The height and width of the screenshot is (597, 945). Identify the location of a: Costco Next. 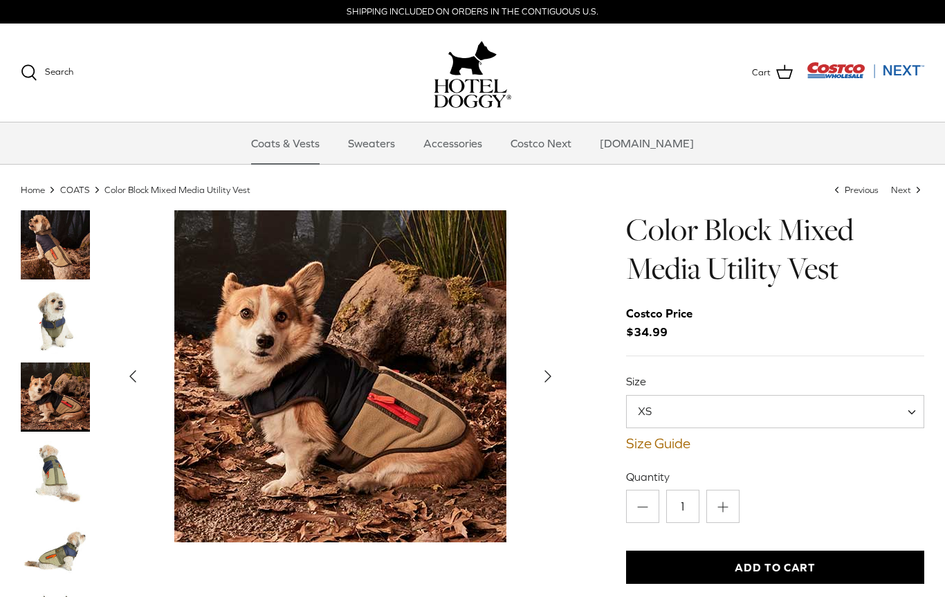
(541, 143).